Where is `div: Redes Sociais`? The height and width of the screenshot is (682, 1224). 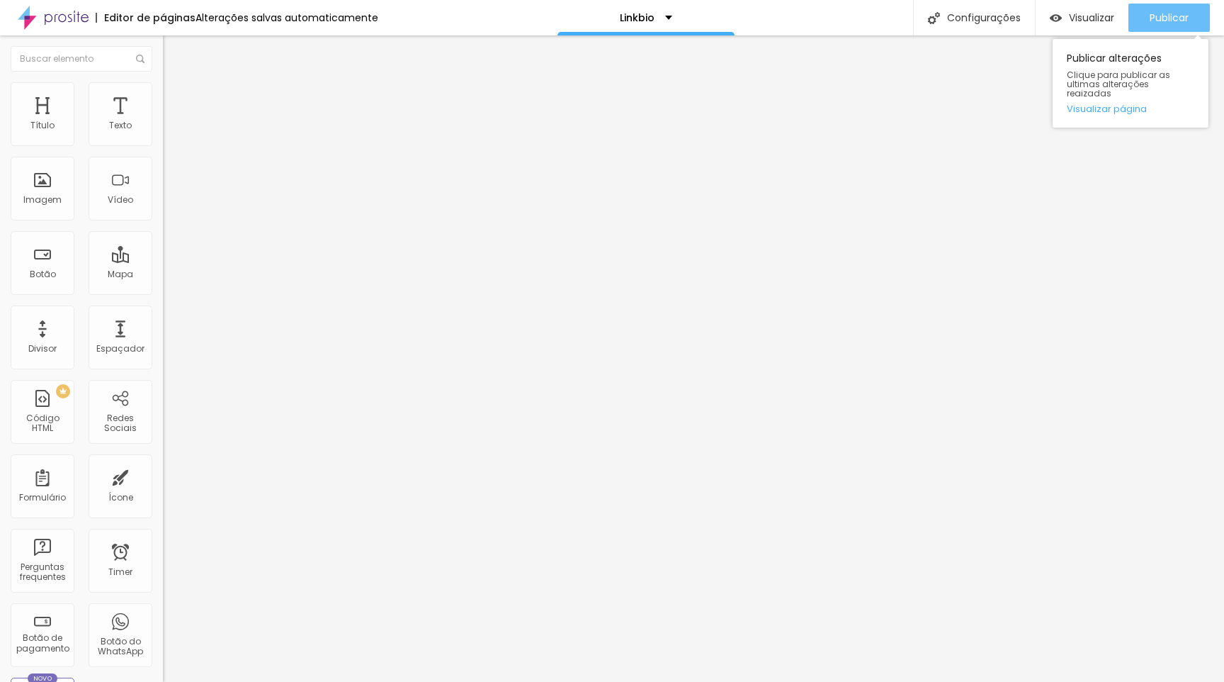
div: Redes Sociais is located at coordinates (120, 423).